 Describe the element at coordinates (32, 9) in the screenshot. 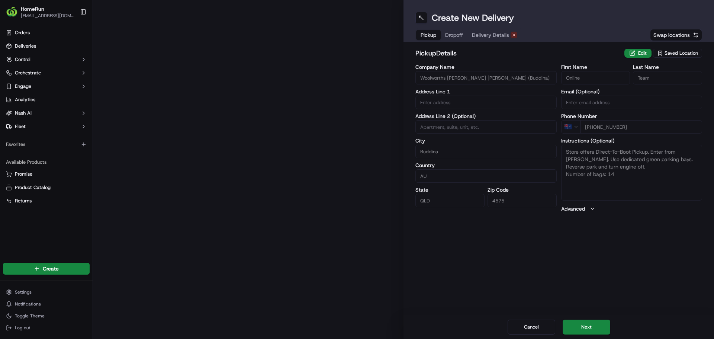

I see `button: HomeRun` at that location.